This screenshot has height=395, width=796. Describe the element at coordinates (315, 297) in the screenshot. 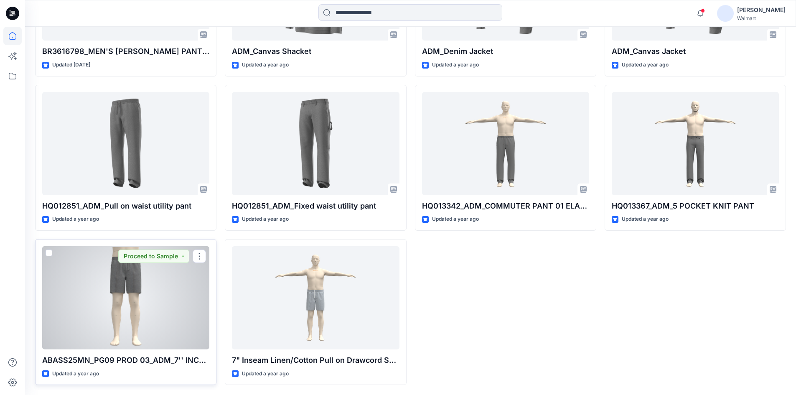

I see `a: 7" Inseam Linen/Cotton Pull on Drawcord Short` at that location.